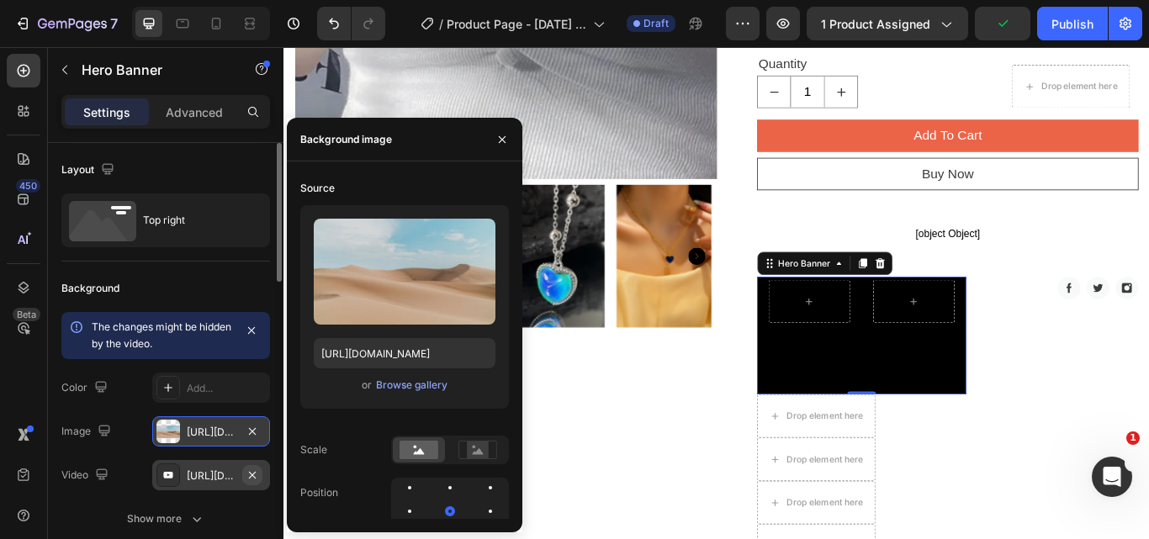  Describe the element at coordinates (319, 493) in the screenshot. I see `div: Position` at that location.